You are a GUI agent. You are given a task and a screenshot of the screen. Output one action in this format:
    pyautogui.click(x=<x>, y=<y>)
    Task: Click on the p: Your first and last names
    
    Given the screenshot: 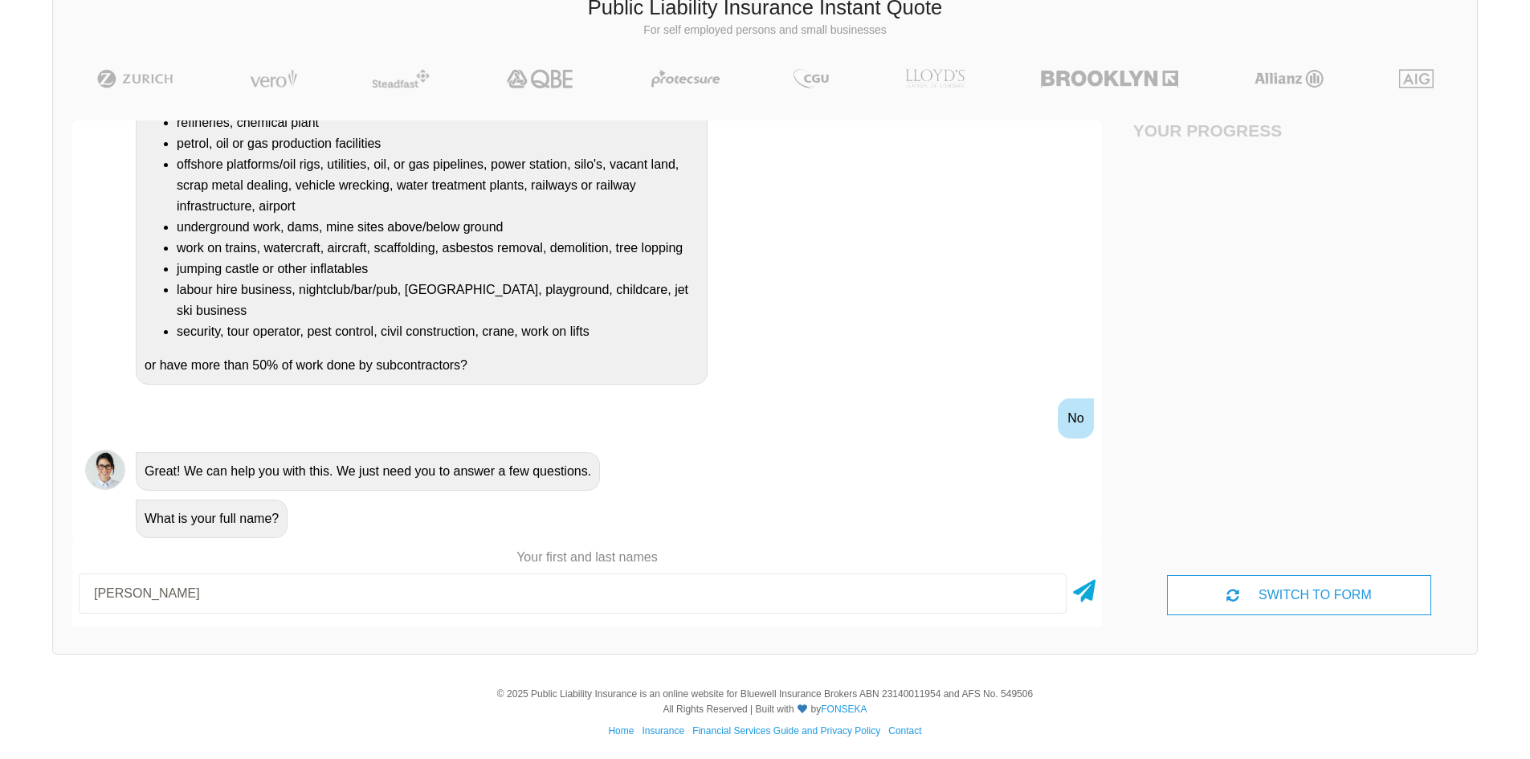 What is the action you would take?
    pyautogui.click(x=587, y=557)
    